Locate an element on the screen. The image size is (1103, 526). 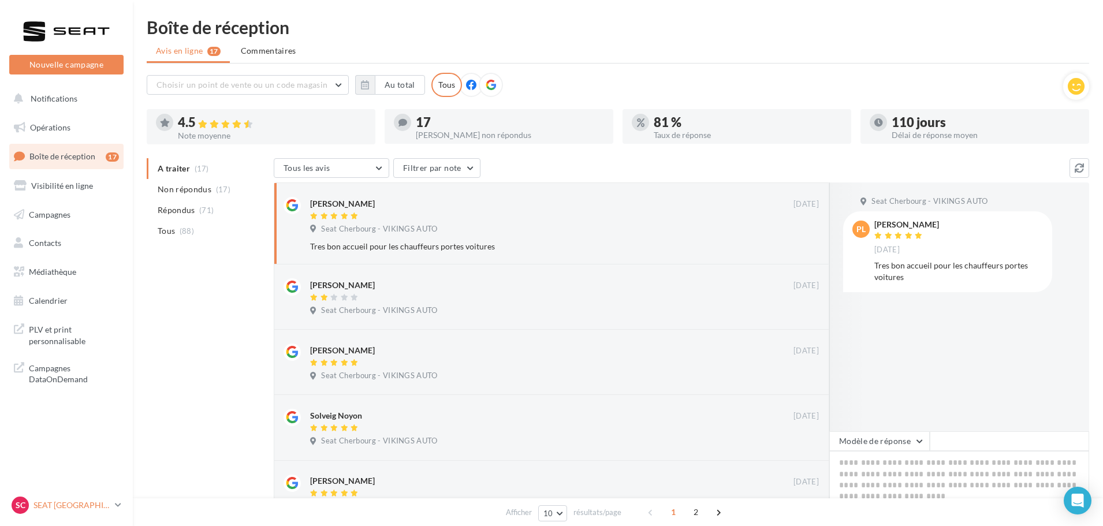
button: Choisir un point de vente ou un code magasin is located at coordinates (248, 85).